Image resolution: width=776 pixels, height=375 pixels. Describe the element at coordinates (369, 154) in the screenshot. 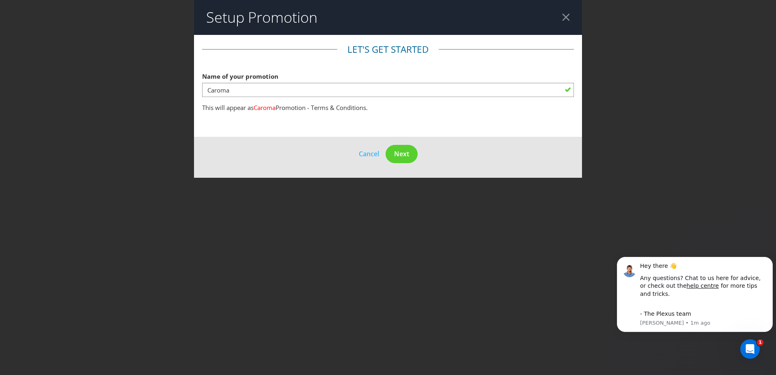

I see `span: Cancel` at that location.